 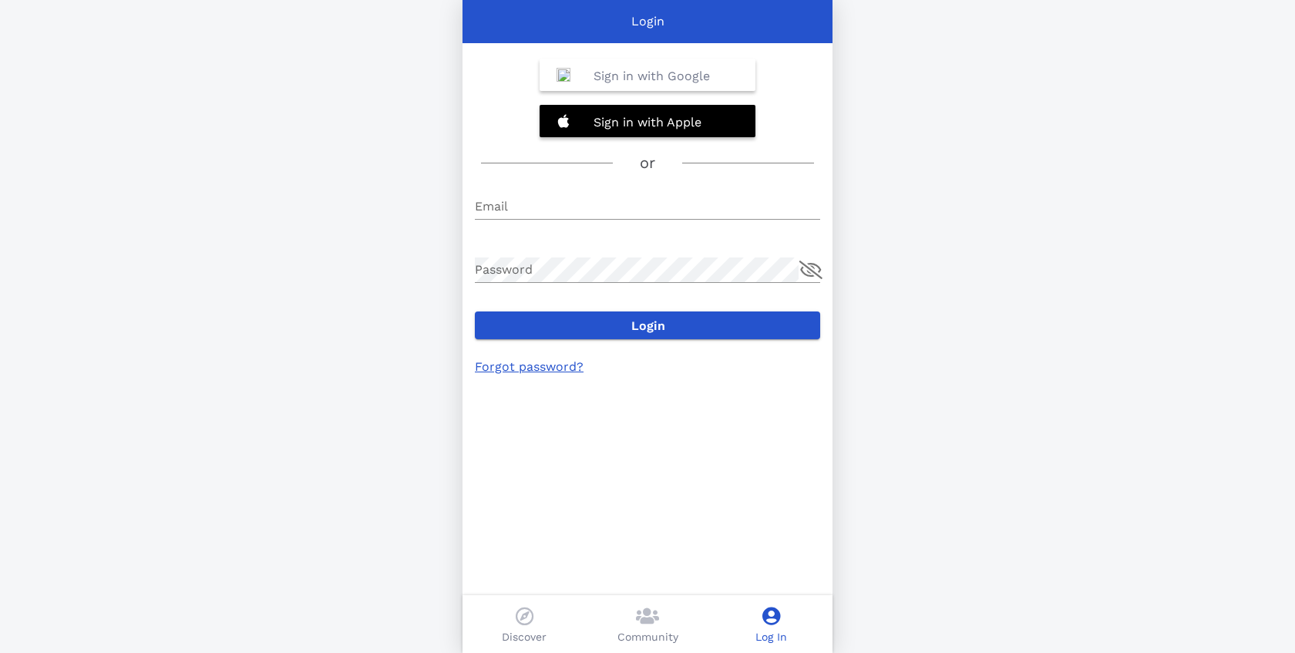 What do you see at coordinates (563, 75) in the screenshot?
I see `img: Google_%22G%22_Logo.svg` at bounding box center [563, 75].